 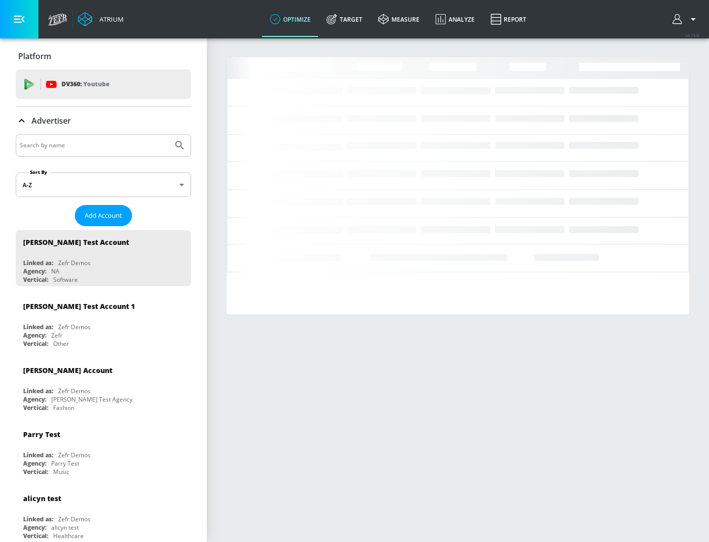 I want to click on div: Music, so click(x=61, y=471).